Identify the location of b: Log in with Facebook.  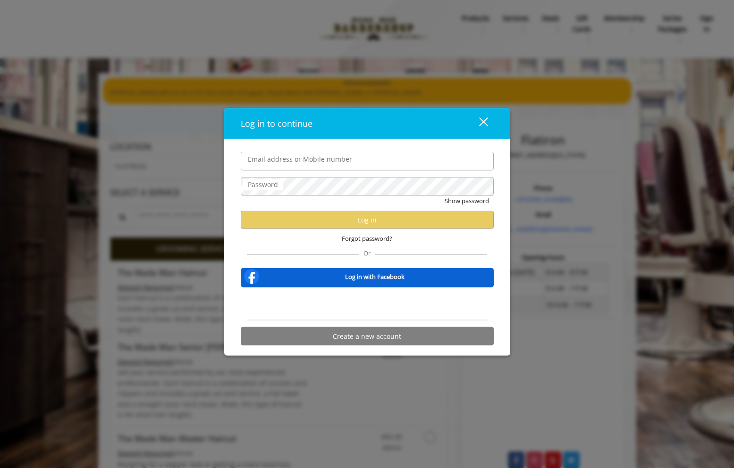
(375, 276).